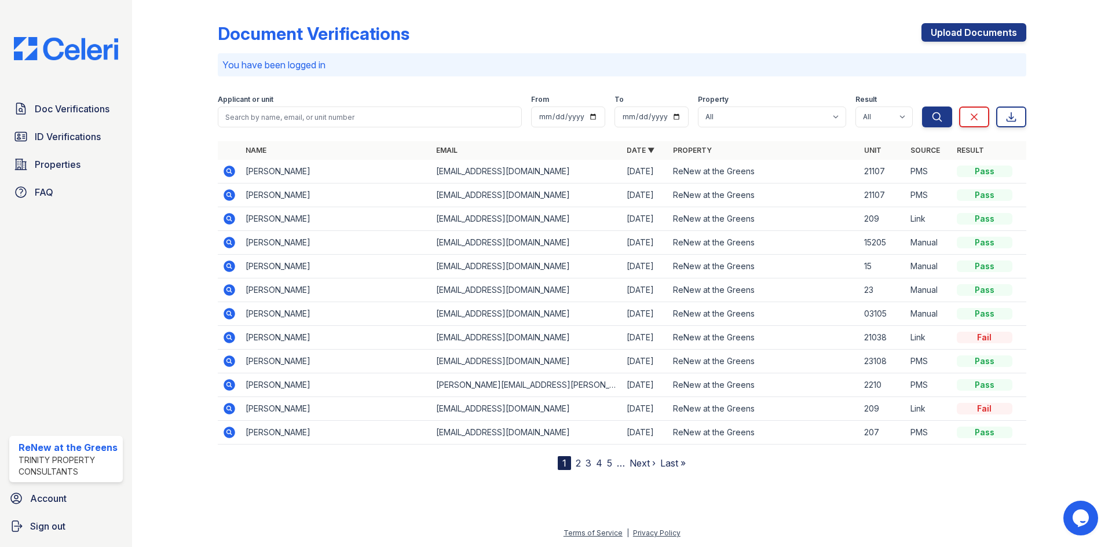 Image resolution: width=1112 pixels, height=547 pixels. What do you see at coordinates (66, 526) in the screenshot?
I see `button: Sign out` at bounding box center [66, 526].